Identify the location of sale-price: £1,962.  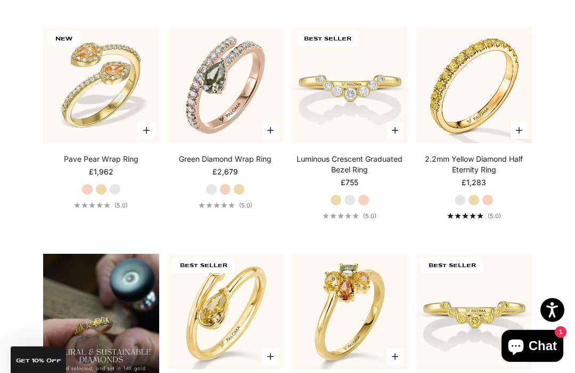
(101, 172).